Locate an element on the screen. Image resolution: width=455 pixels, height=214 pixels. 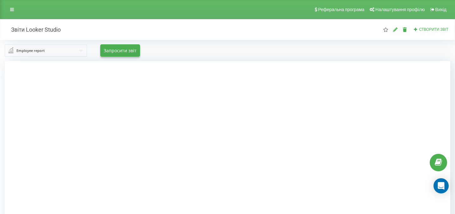
span: Налаштування профілю is located at coordinates (400, 9).